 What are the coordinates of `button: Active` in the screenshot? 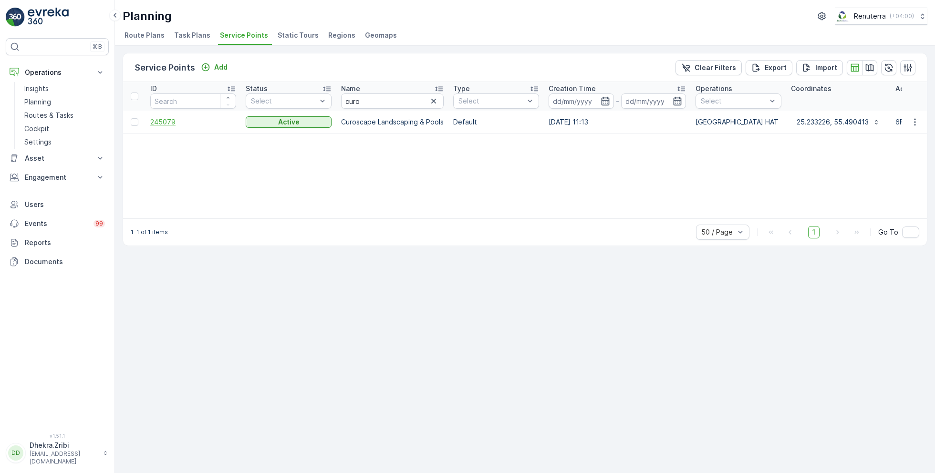 It's located at (289, 122).